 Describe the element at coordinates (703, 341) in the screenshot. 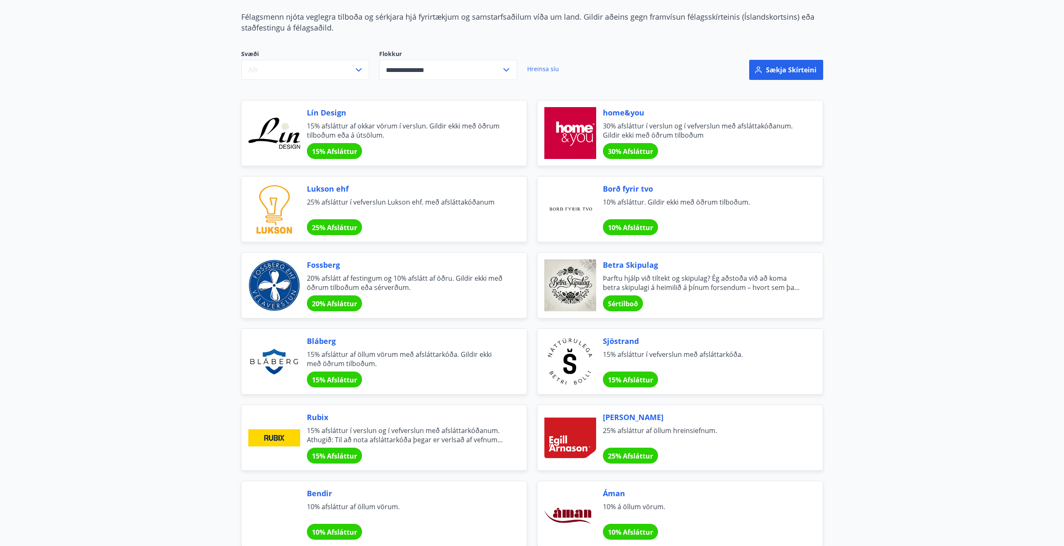

I see `span: Sjöstrand` at that location.